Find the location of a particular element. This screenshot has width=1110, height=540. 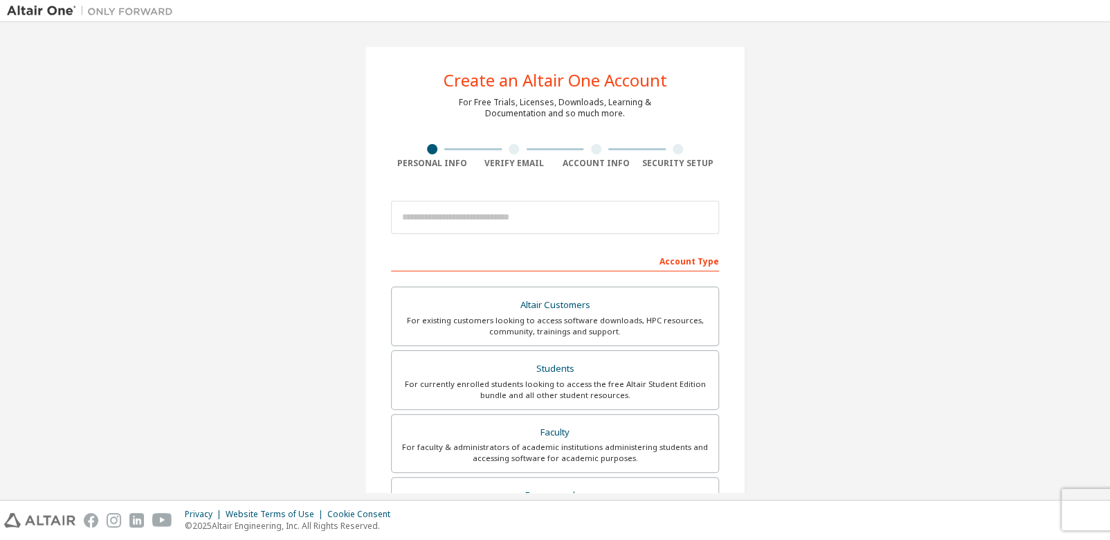

div: For Free Trials, Licenses, Downloads, Learning & Documentation and so much more. is located at coordinates (555, 108).